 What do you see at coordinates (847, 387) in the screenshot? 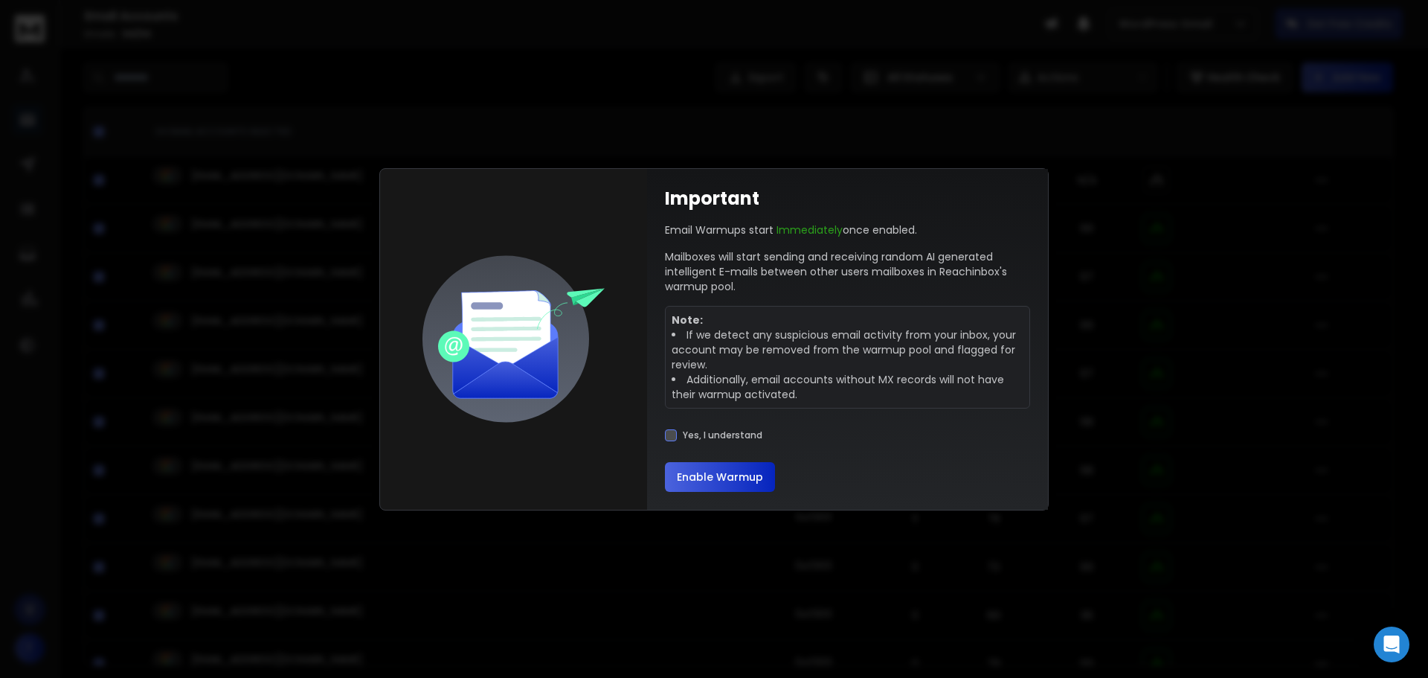
I see `li: Additionally, email accounts without MX records will not have their warmup activated.` at bounding box center [847, 387].